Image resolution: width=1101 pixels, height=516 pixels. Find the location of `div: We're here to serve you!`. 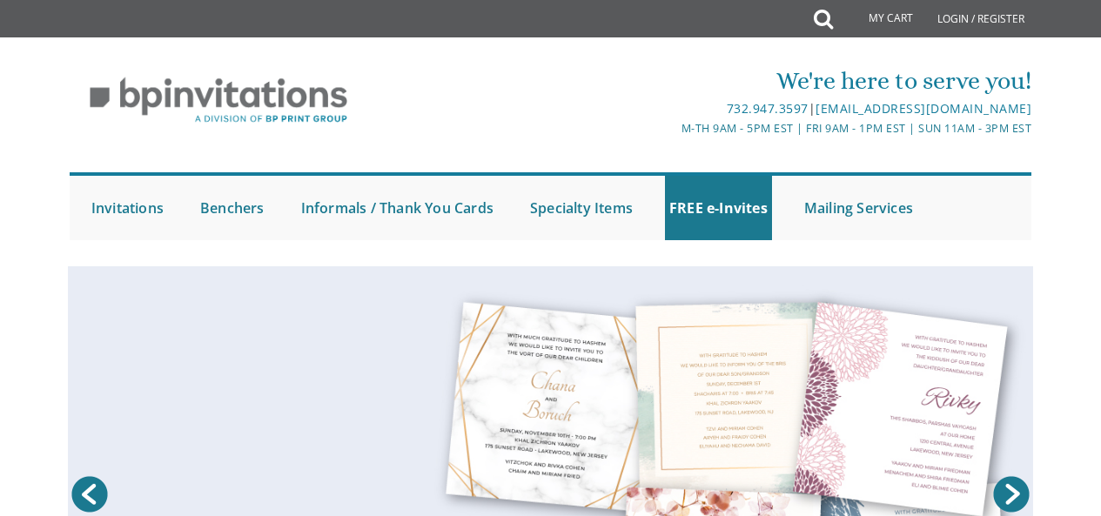

div: We're here to serve you! is located at coordinates (711, 81).